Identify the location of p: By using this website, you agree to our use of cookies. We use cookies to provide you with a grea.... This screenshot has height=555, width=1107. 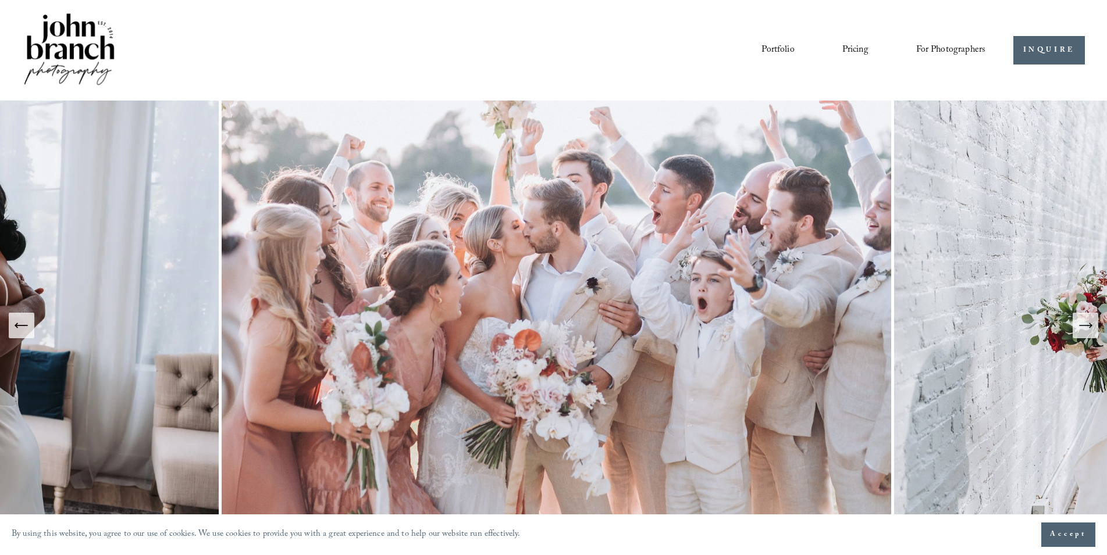
(266, 535).